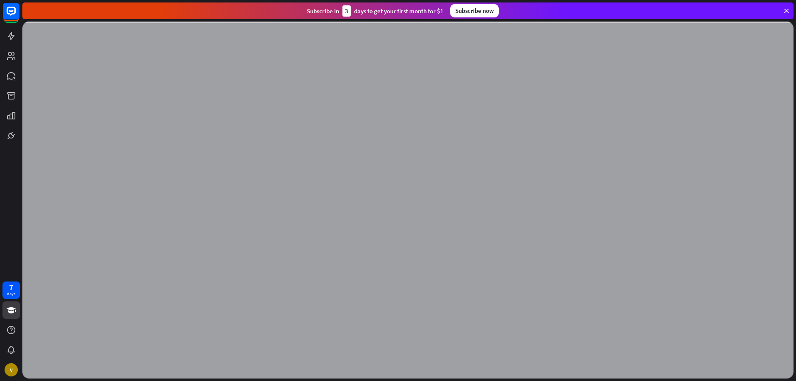  Describe the element at coordinates (347, 11) in the screenshot. I see `div: 3` at that location.